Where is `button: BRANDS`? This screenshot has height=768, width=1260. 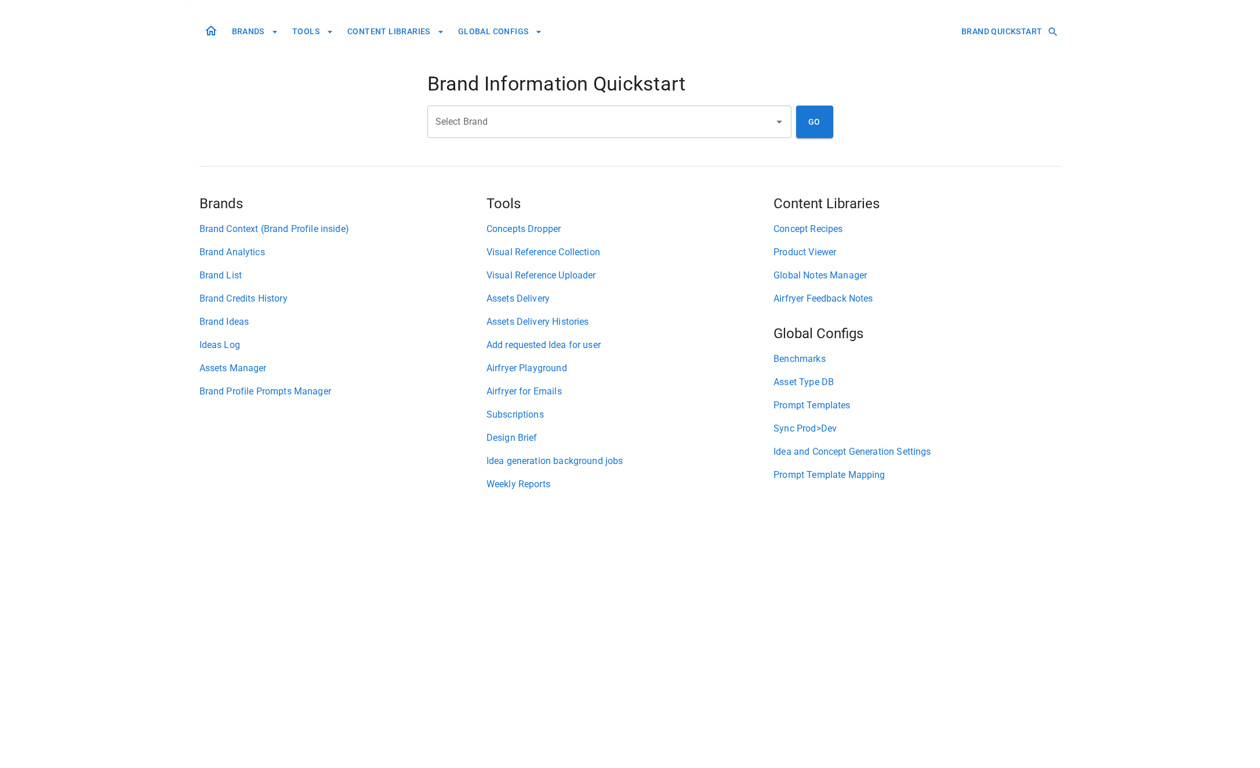
button: BRANDS is located at coordinates (255, 31).